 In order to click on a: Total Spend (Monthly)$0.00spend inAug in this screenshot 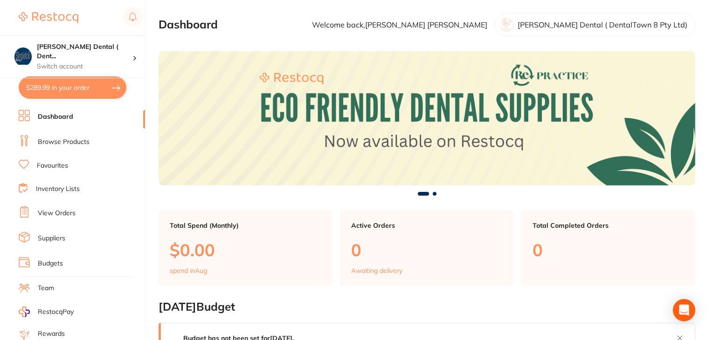, I will do `click(245, 249)`.